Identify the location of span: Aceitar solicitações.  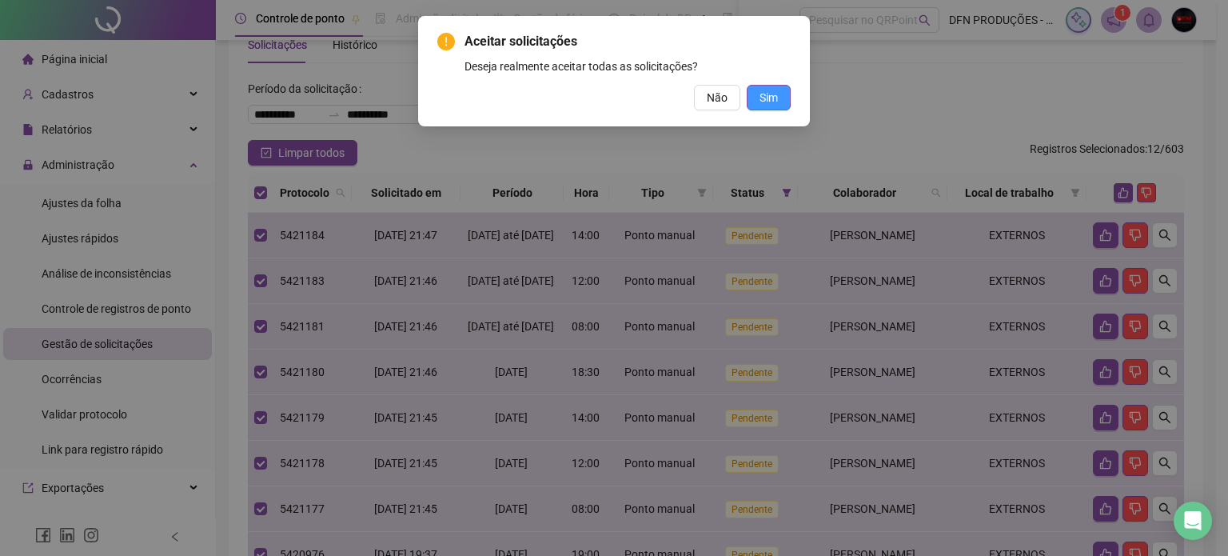
(628, 42).